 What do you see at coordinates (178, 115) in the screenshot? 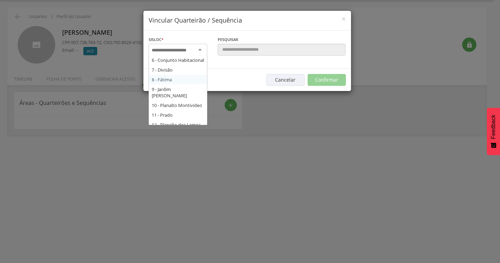
I see `div: 11 - Prado` at bounding box center [178, 115].